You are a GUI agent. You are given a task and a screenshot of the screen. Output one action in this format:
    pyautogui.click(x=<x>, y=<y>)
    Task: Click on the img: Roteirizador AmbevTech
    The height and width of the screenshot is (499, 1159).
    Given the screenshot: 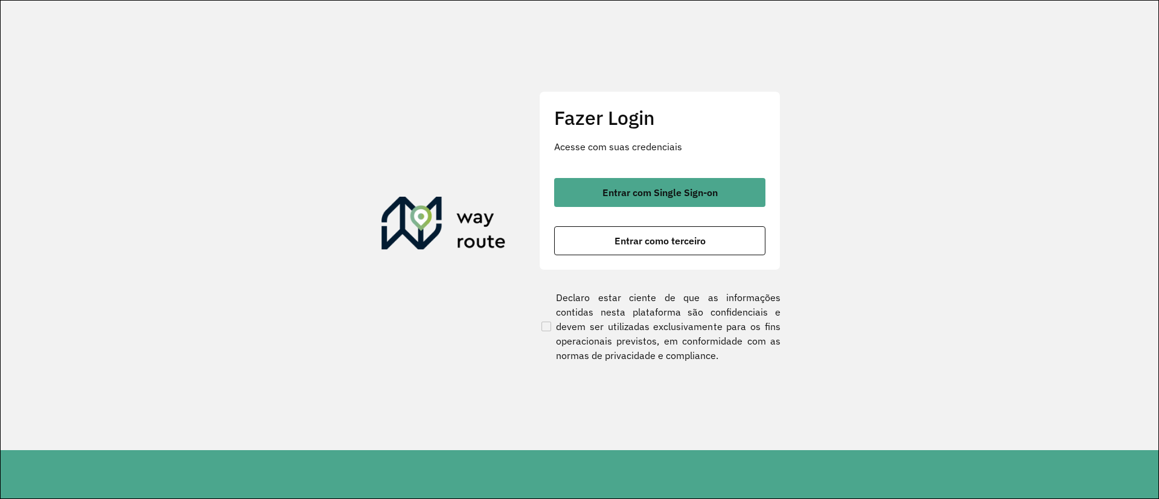 What is the action you would take?
    pyautogui.click(x=444, y=226)
    